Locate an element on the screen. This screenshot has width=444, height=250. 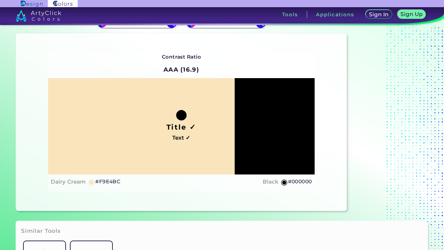
h3: Tools is located at coordinates (290, 14).